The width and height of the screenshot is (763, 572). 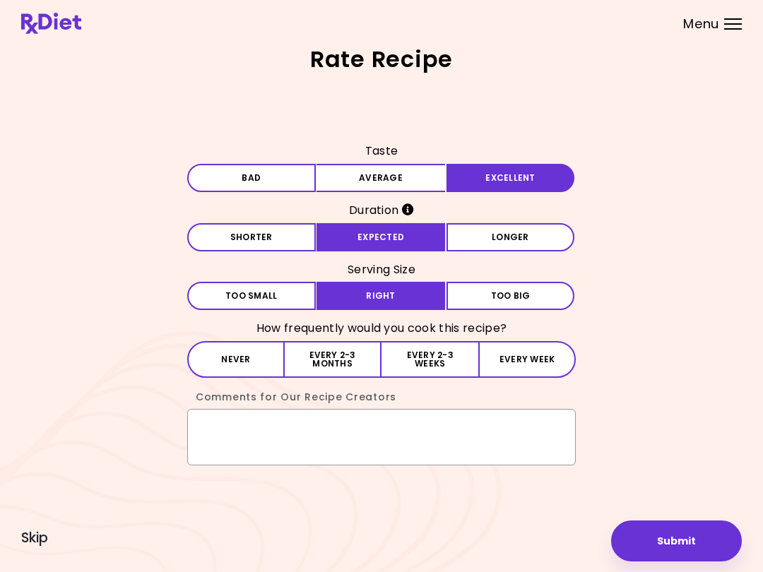 I want to click on button: Longer, so click(x=511, y=237).